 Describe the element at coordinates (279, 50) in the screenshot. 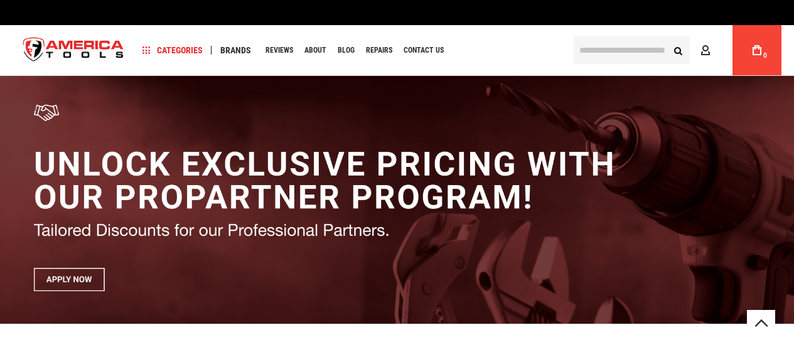

I see `span: Reviews` at that location.